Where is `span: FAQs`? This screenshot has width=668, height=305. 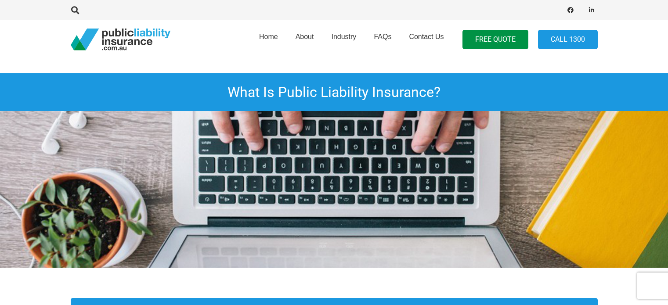 span: FAQs is located at coordinates (382, 36).